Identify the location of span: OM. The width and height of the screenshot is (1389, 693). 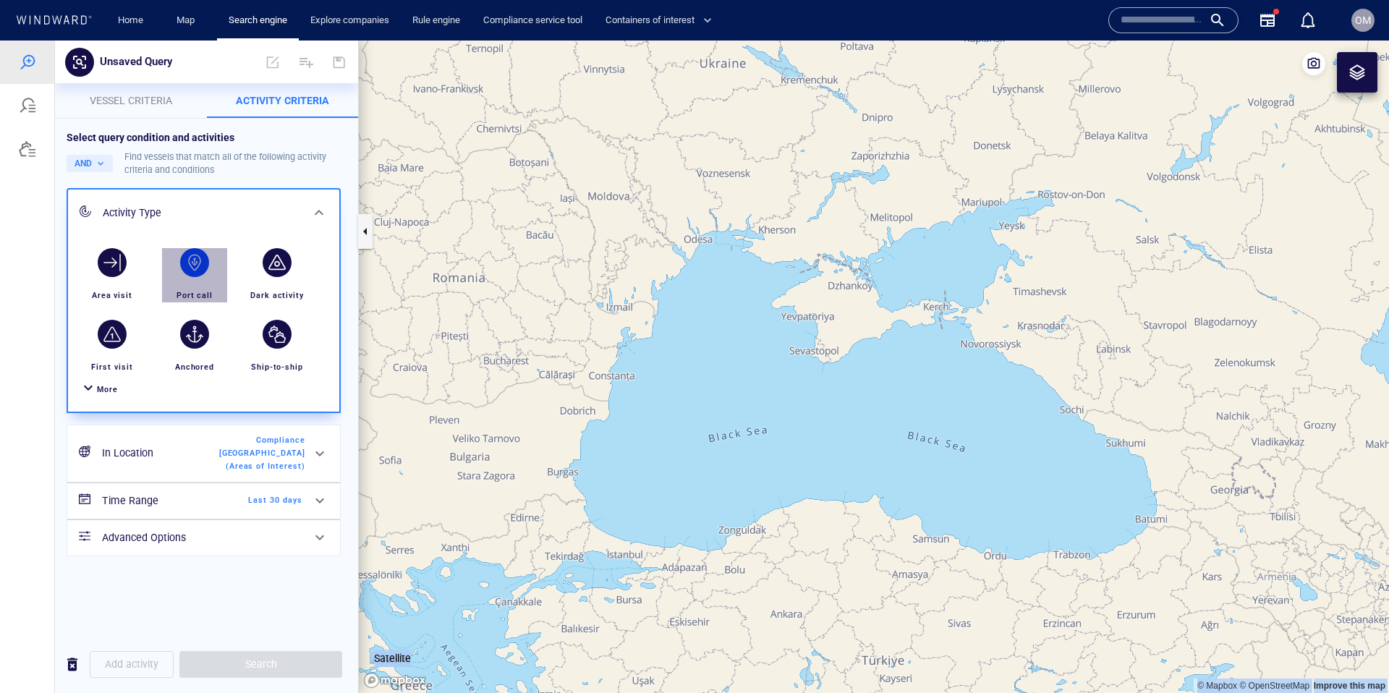
(1363, 20).